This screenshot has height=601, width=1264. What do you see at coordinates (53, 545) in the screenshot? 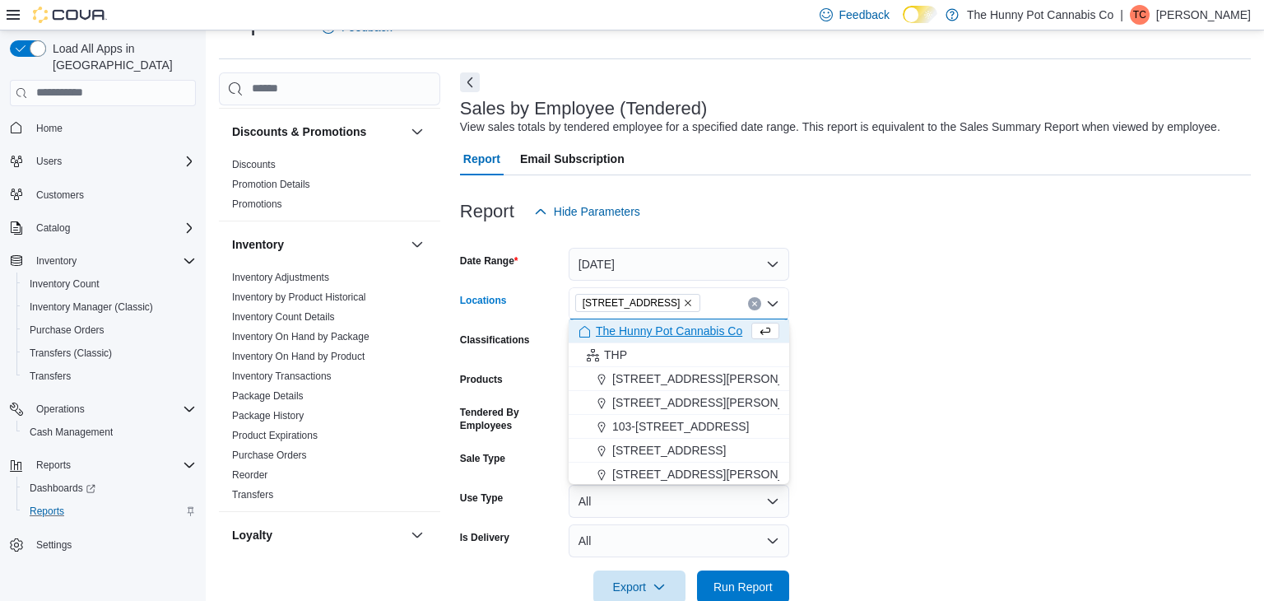
I see `a: Settings` at bounding box center [53, 545].